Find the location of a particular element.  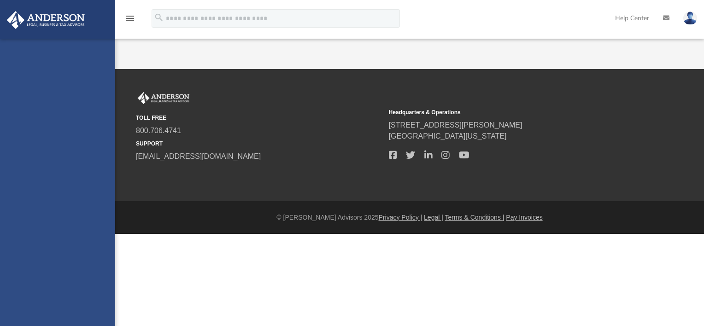

small: TOLL FREE is located at coordinates (259, 118).